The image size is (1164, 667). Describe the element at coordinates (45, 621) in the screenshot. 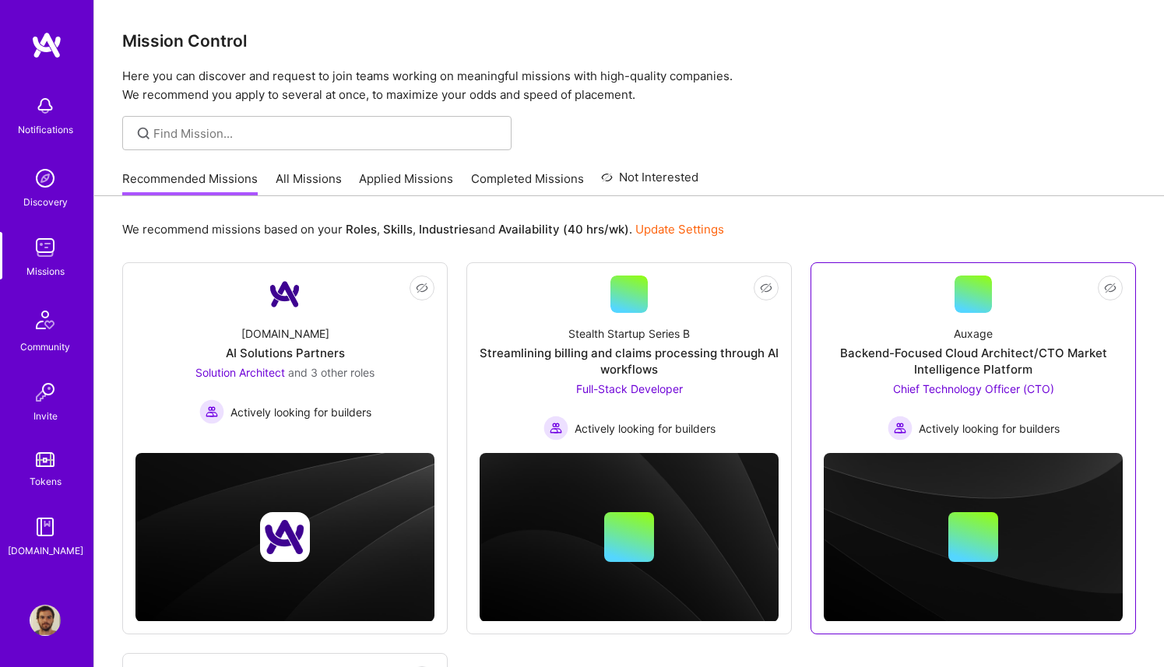

I see `img: User Avatar` at that location.